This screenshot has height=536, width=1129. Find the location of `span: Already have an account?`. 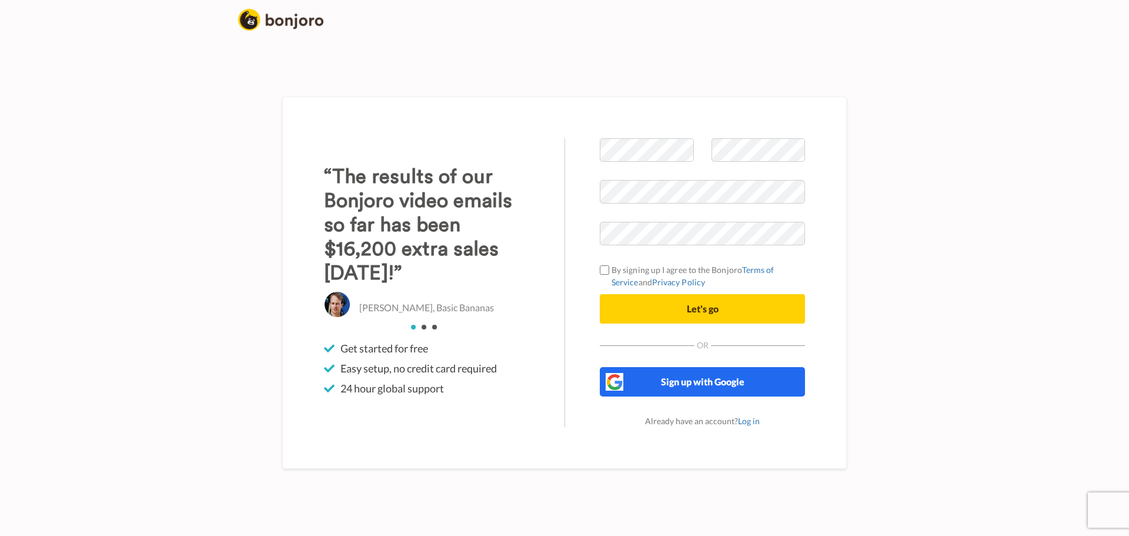

span: Already have an account? is located at coordinates (702, 421).